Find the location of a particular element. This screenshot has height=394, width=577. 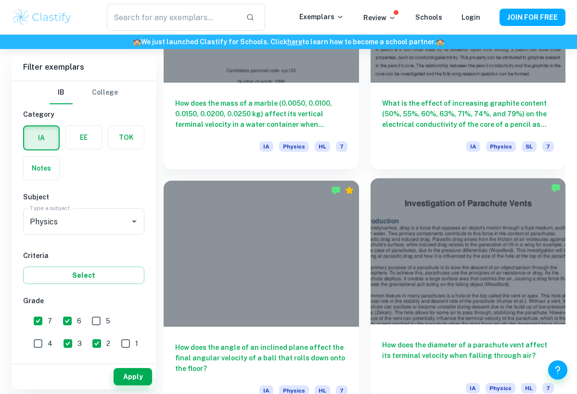

h6: We just launched Clastify for Schools. Click to learn how to become a school partner. is located at coordinates (288, 42).